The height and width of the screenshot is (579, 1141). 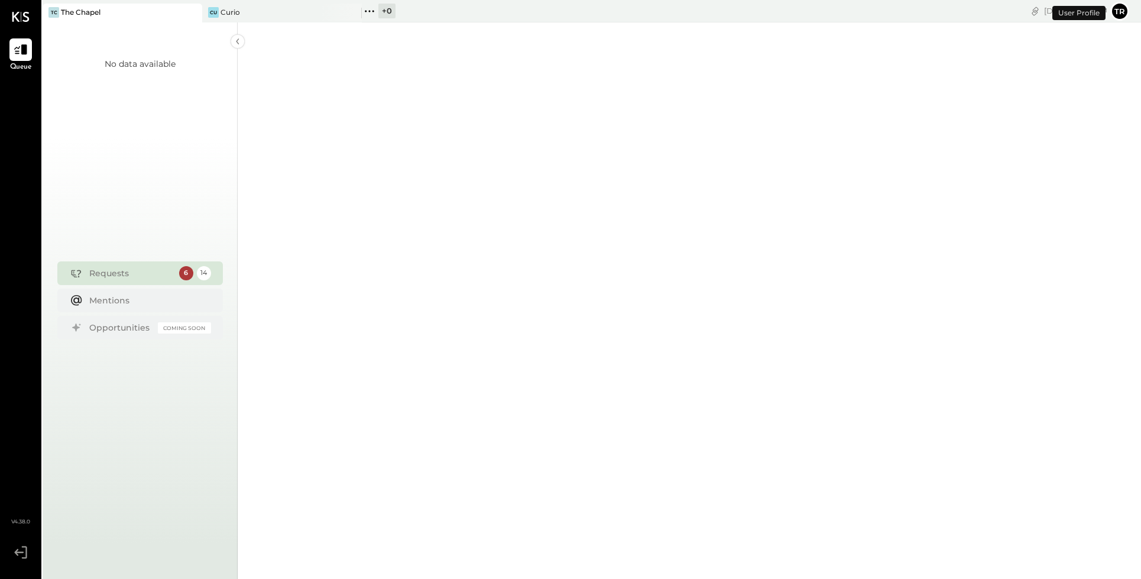 What do you see at coordinates (80, 12) in the screenshot?
I see `div: The Chapel` at bounding box center [80, 12].